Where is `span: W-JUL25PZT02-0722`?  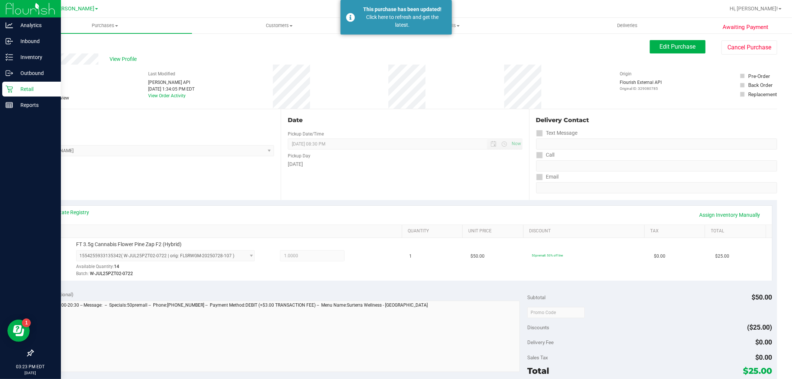 span: W-JUL25PZT02-0722 is located at coordinates (111, 274).